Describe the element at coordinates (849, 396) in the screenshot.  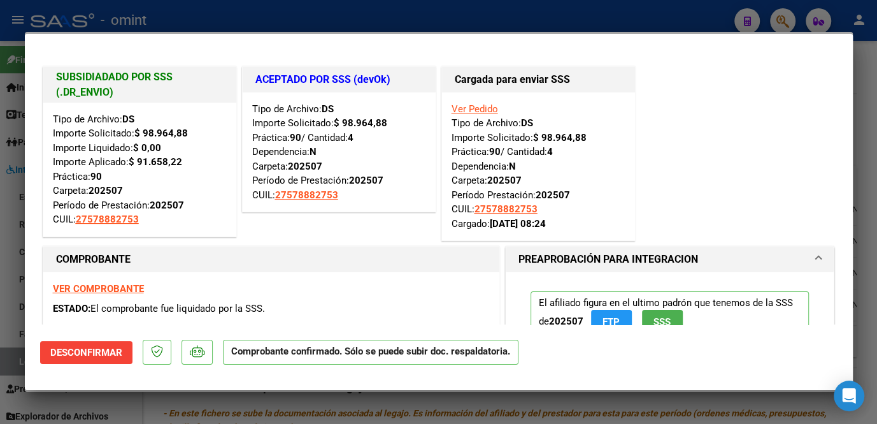
I see `div: Open Intercom Messenger` at that location.